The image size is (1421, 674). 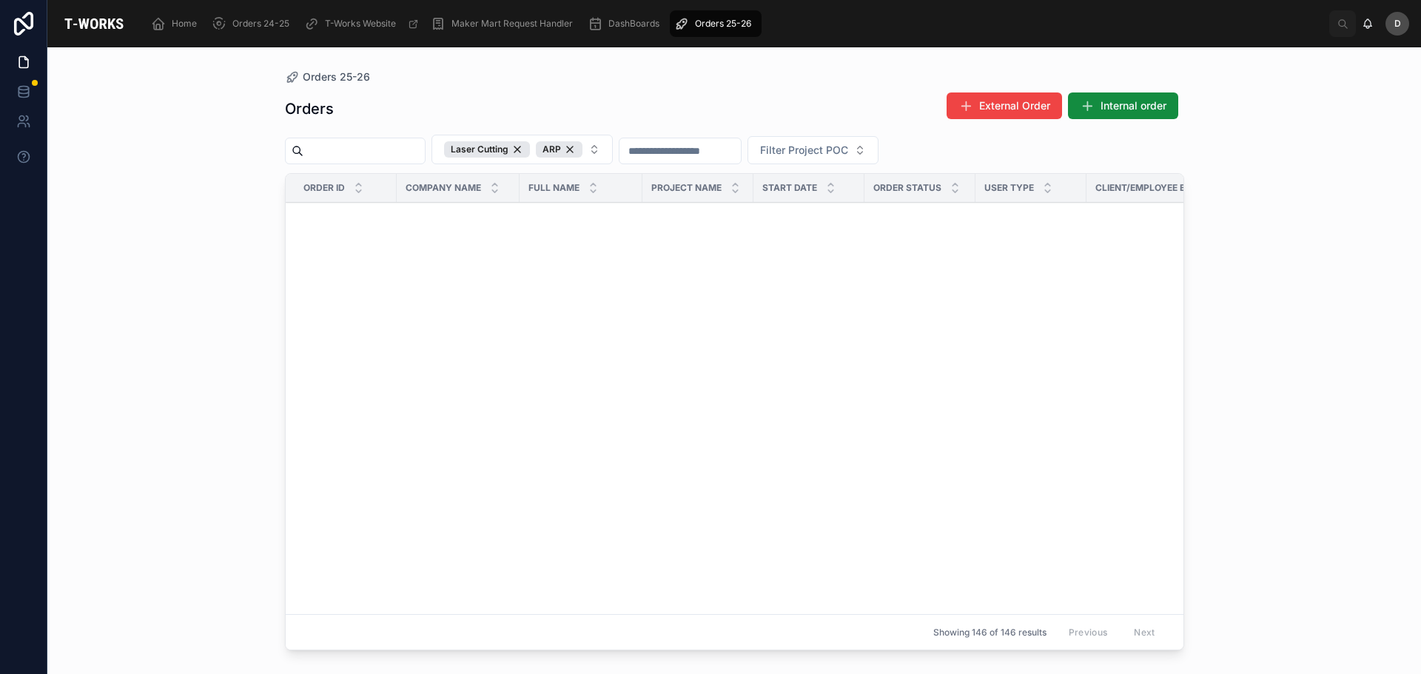 I want to click on img: App logo, so click(x=94, y=24).